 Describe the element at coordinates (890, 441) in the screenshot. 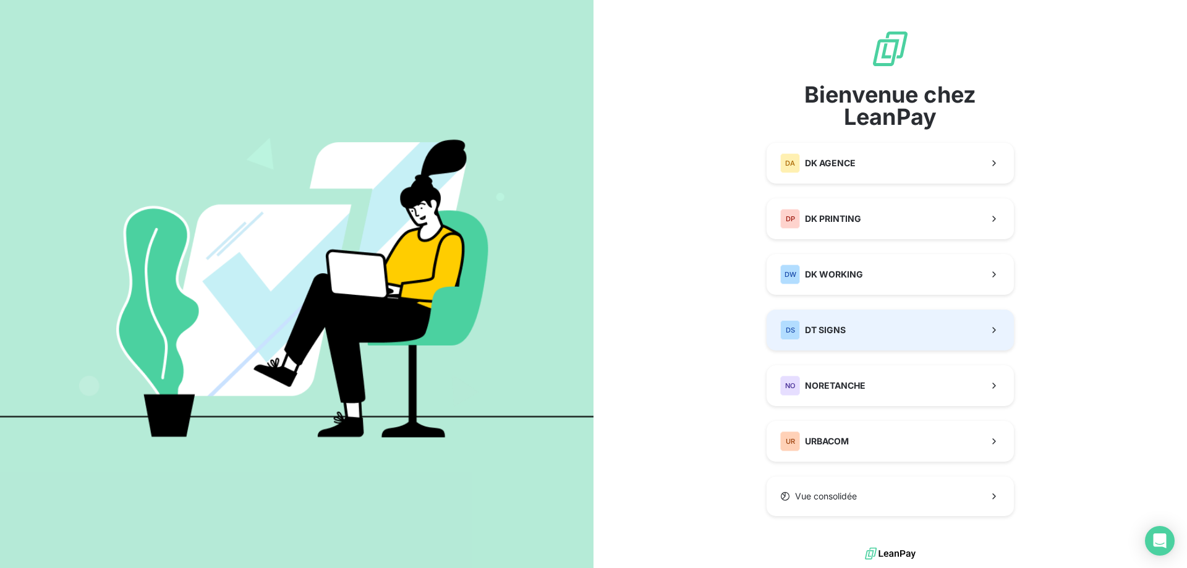

I see `button: URURBACOM` at that location.